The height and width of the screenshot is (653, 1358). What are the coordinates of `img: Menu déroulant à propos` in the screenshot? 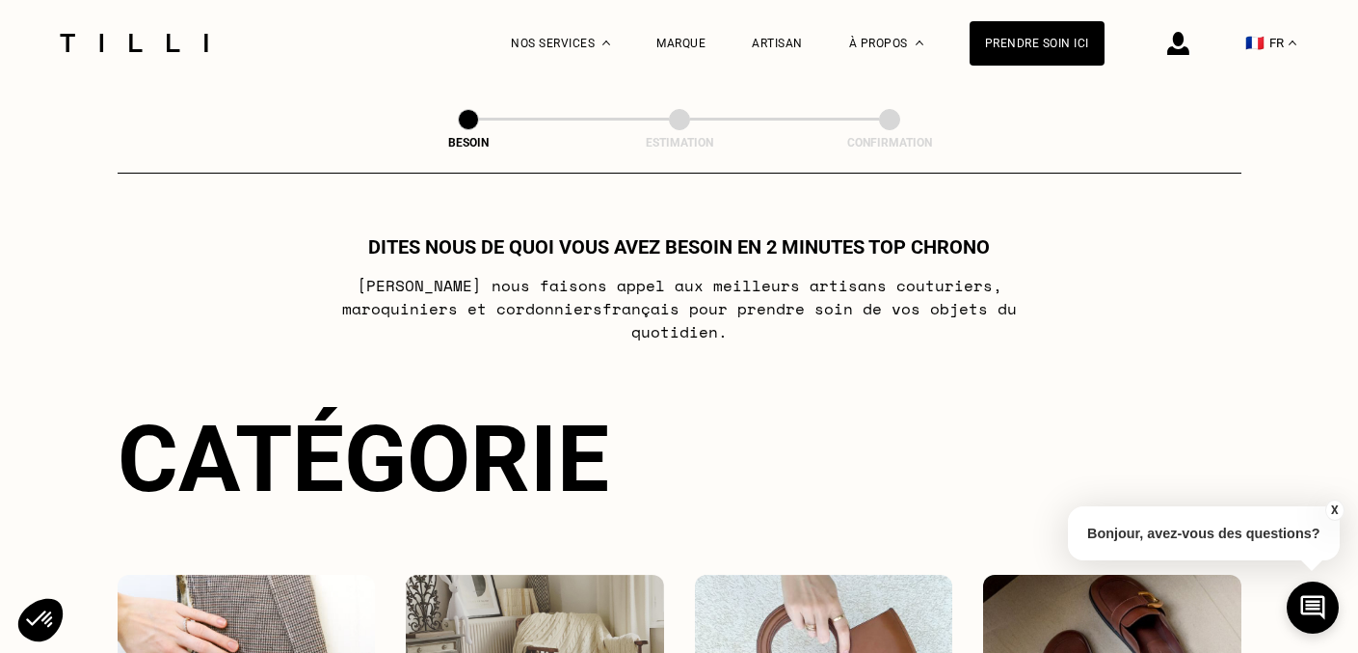 It's located at (920, 42).